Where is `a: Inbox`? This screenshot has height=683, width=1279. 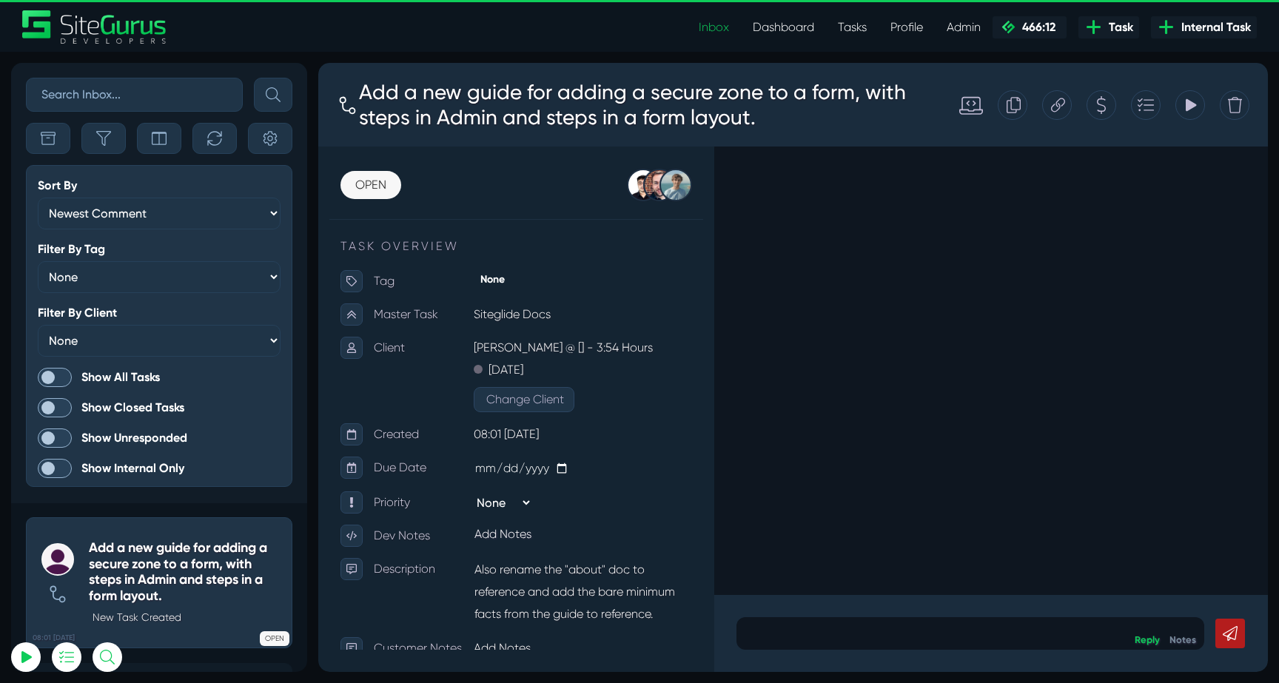 a: Inbox is located at coordinates (714, 27).